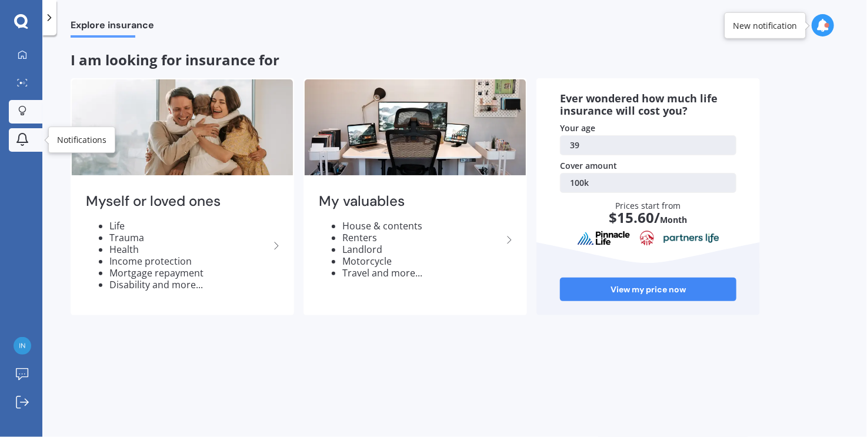 The height and width of the screenshot is (437, 867). Describe the element at coordinates (647, 238) in the screenshot. I see `img: aia` at that location.